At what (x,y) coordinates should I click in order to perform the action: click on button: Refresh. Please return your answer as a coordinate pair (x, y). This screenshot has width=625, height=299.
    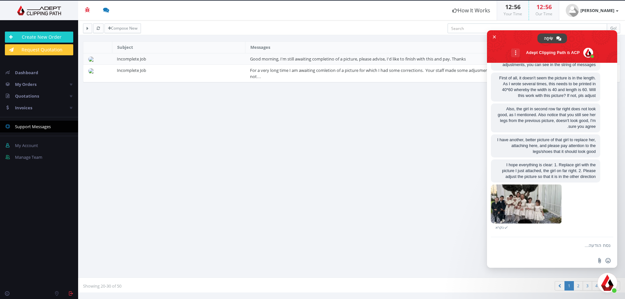
    Looking at the image, I should click on (98, 28).